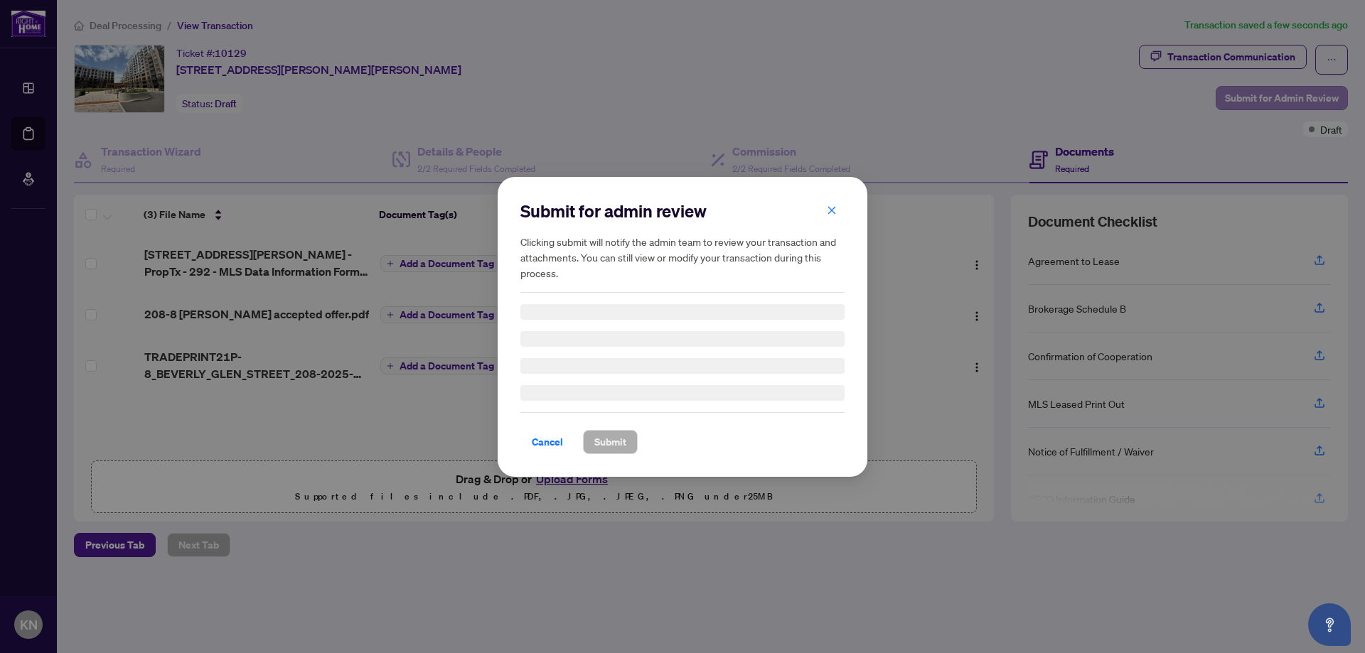 This screenshot has height=653, width=1365. I want to click on h2: Submit for admin review, so click(683, 211).